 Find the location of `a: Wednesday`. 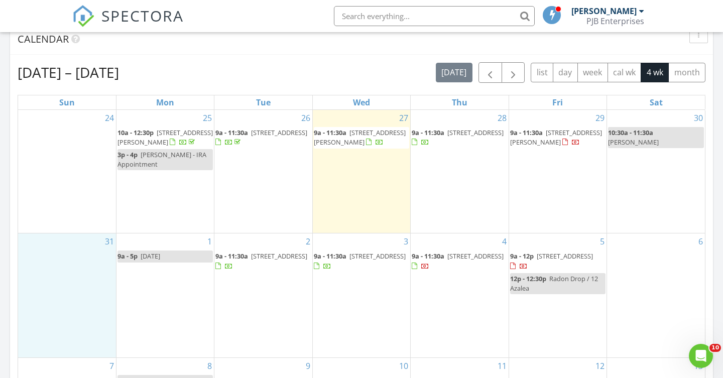

a: Wednesday is located at coordinates (361, 102).